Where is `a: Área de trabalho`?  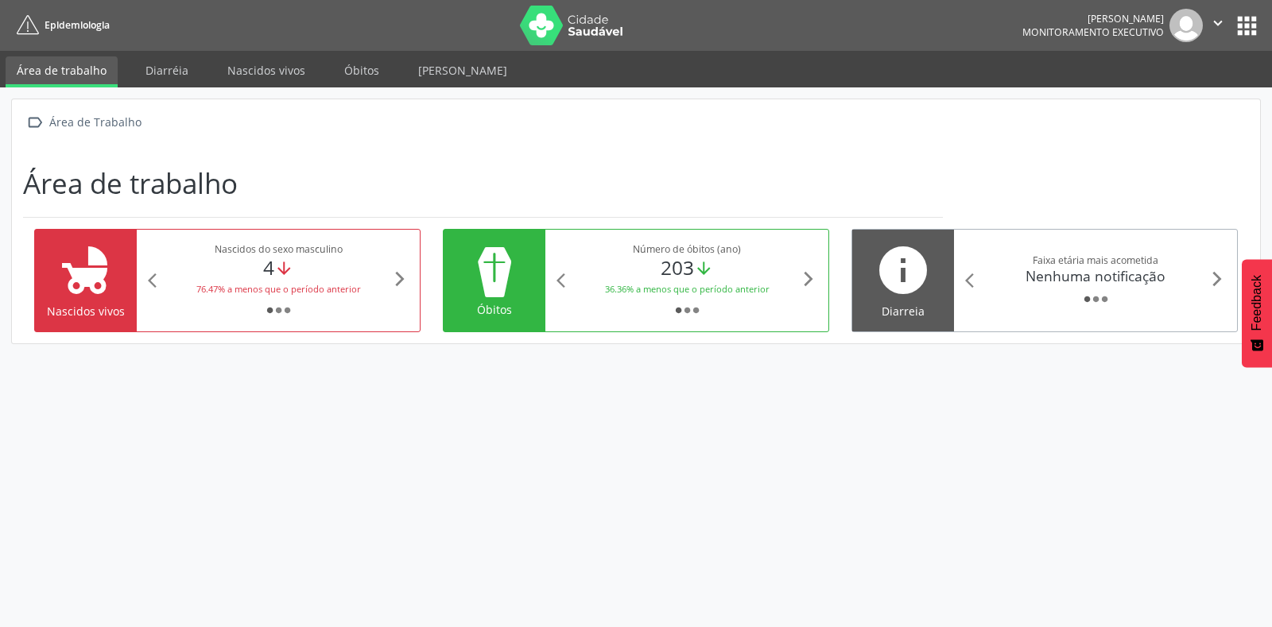 a: Área de trabalho is located at coordinates (61, 72).